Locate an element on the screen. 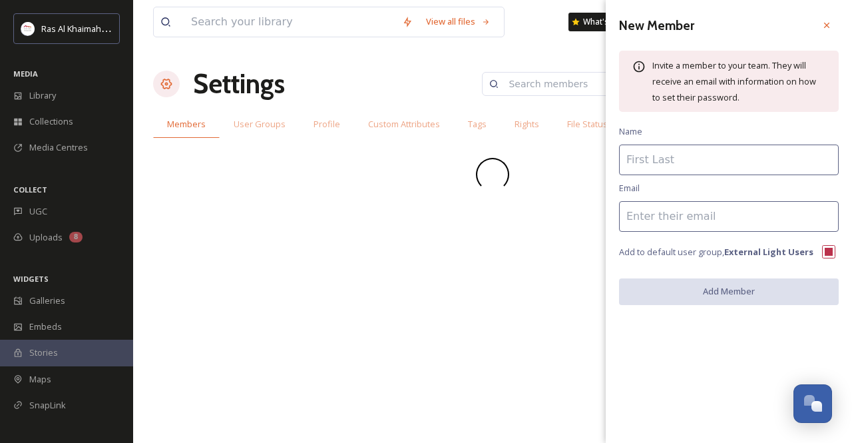  span: Rights is located at coordinates (526, 124).